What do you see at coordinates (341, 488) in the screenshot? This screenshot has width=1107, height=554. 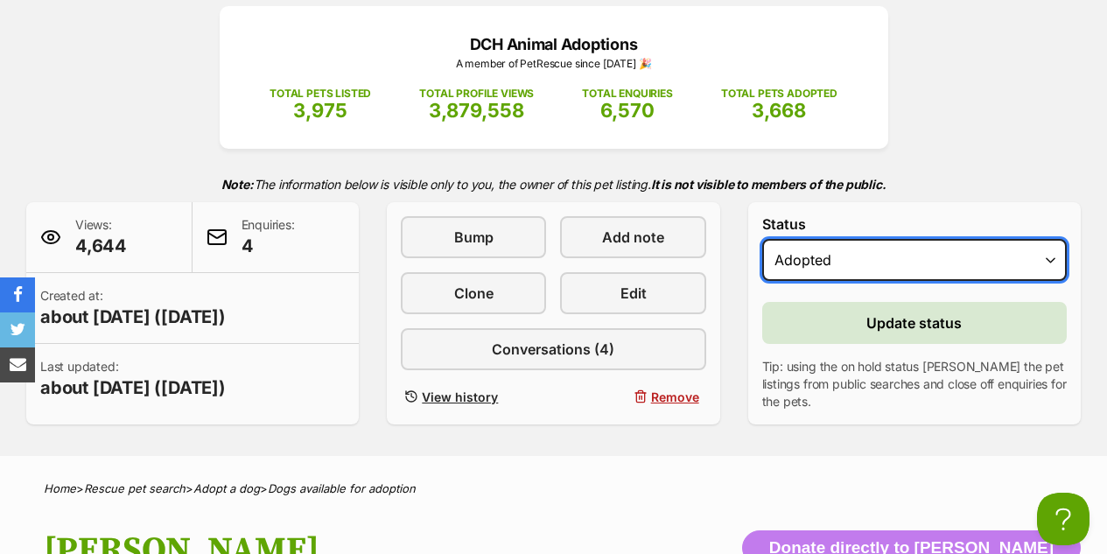 I see `a: Dogs available for adoption` at bounding box center [341, 488].